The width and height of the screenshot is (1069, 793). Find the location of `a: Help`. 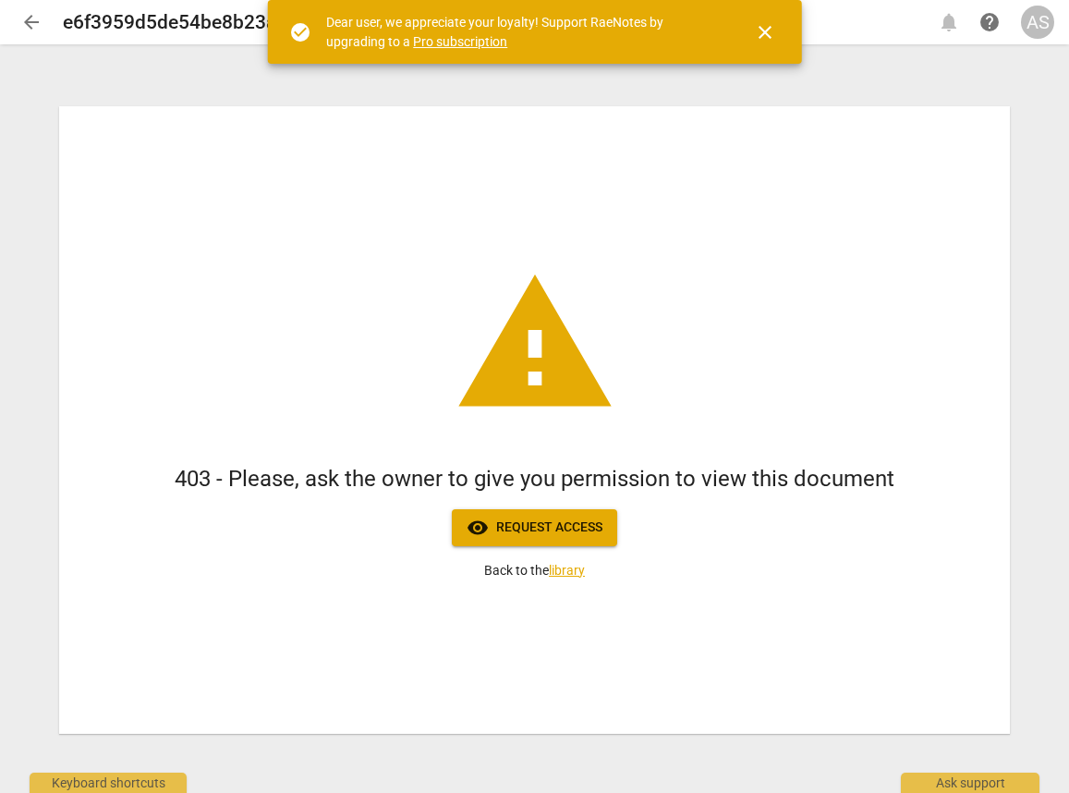

a: Help is located at coordinates (990, 22).